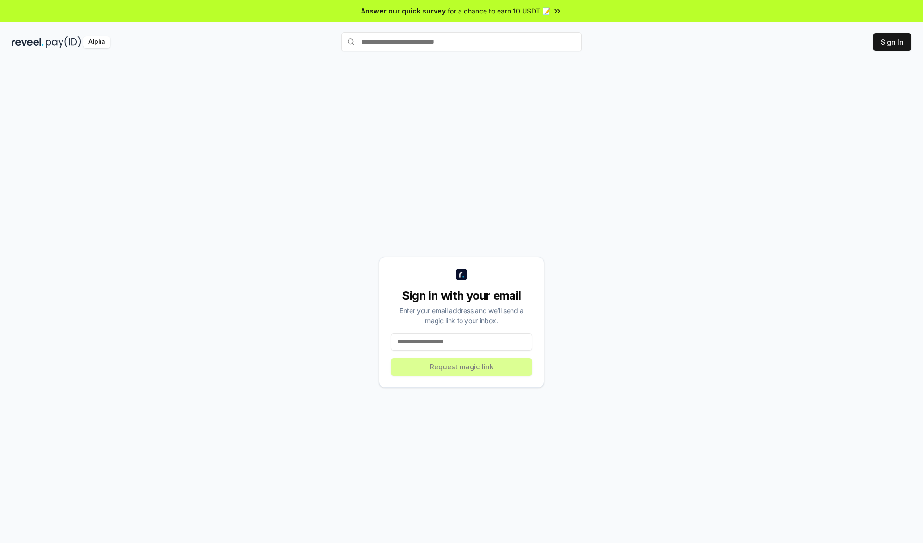 This screenshot has width=923, height=543. Describe the element at coordinates (461, 296) in the screenshot. I see `div: Sign in with your email` at that location.